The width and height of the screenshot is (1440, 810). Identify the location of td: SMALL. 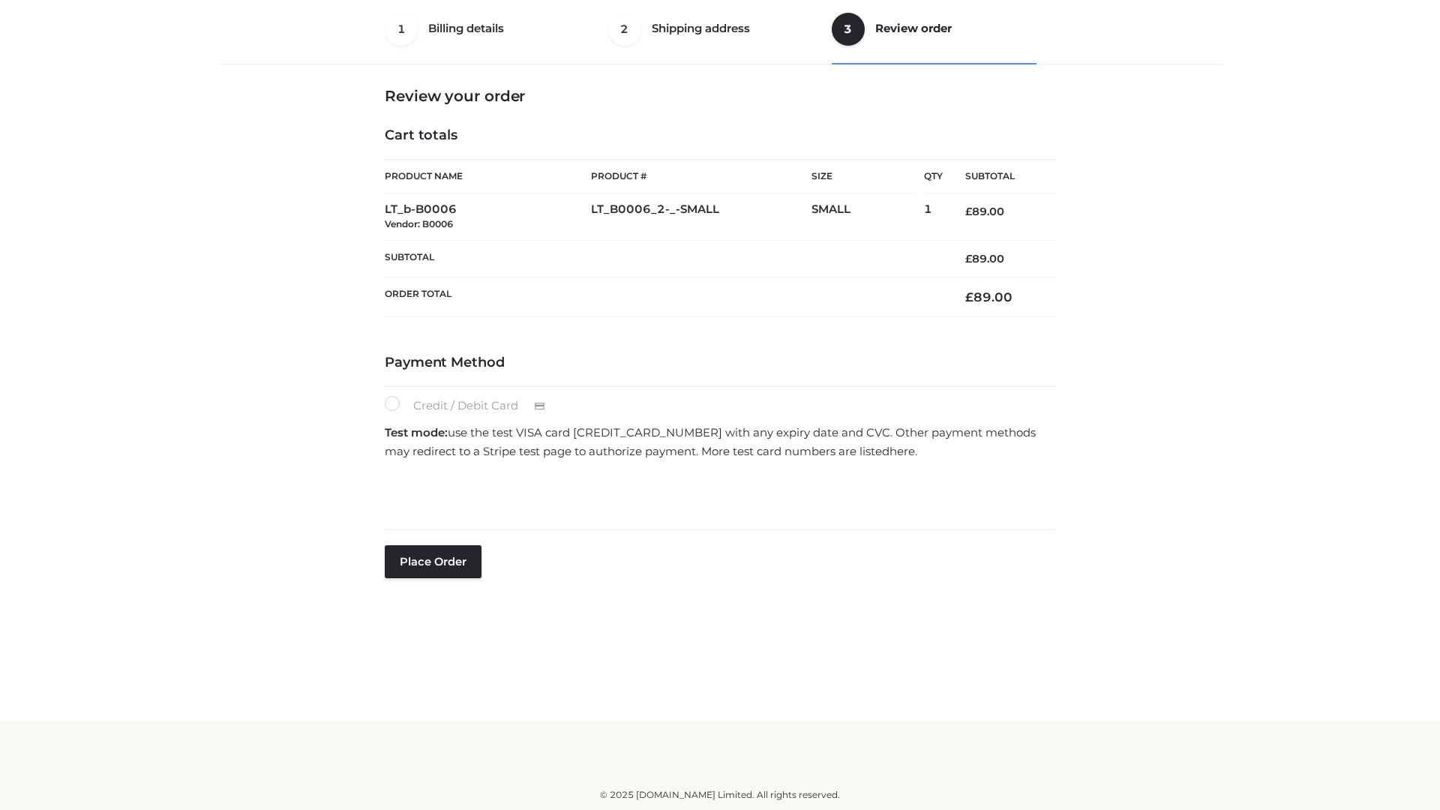
(868, 217).